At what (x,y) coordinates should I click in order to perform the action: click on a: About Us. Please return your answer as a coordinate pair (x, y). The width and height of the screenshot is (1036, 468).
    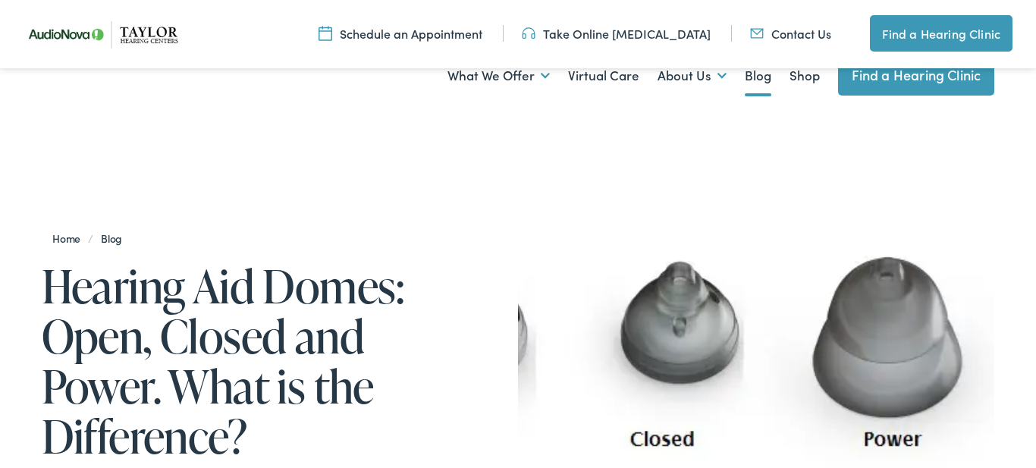
    Looking at the image, I should click on (692, 76).